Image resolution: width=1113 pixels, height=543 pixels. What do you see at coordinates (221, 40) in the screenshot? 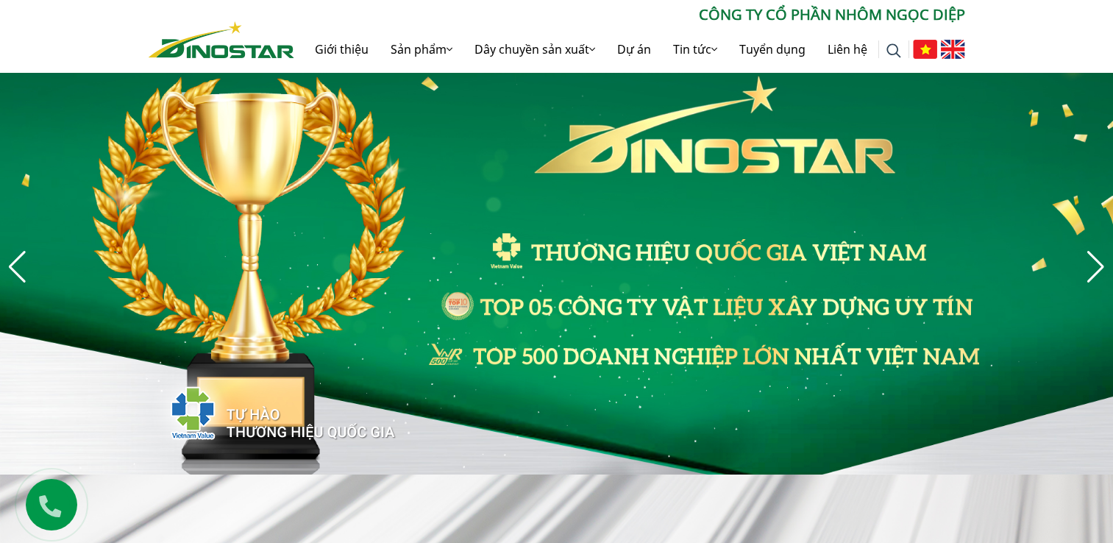
I see `img: Nhôm Dinostar` at bounding box center [221, 40].